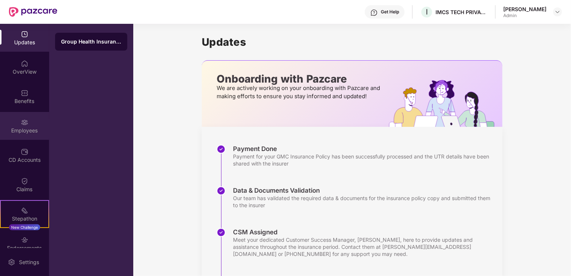  Describe the element at coordinates (299, 79) in the screenshot. I see `p: Onboarding with Pazcare` at that location.